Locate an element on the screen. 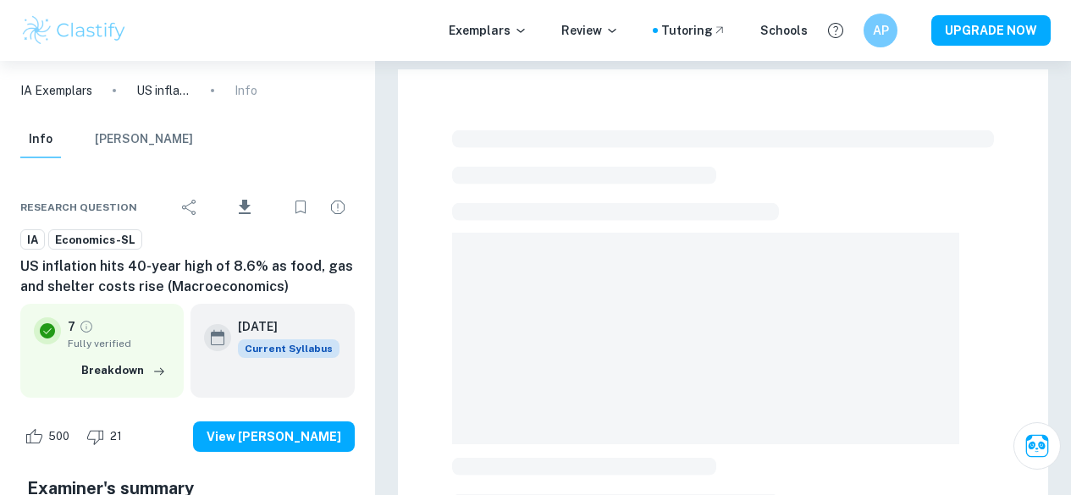 The width and height of the screenshot is (1071, 495). p: US inflation hits 40-year high of 8.6% as food, gas and shelter costs rise (Macroeconomics) is located at coordinates (163, 91).